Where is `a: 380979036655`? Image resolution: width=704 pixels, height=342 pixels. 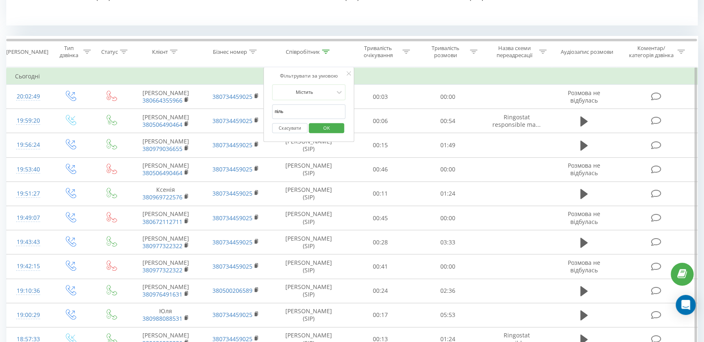 a: 380979036655 is located at coordinates (162, 148).